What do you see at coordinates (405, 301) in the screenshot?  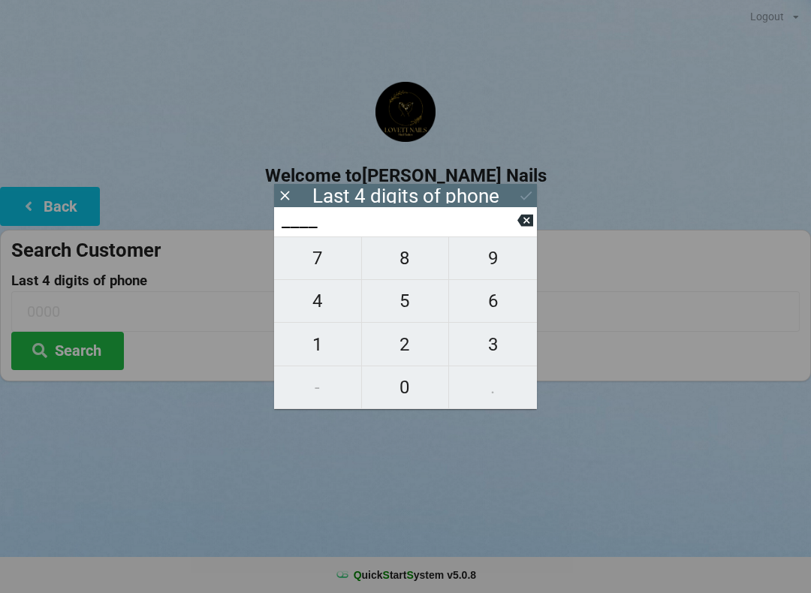 I see `span: 5` at bounding box center [405, 301].